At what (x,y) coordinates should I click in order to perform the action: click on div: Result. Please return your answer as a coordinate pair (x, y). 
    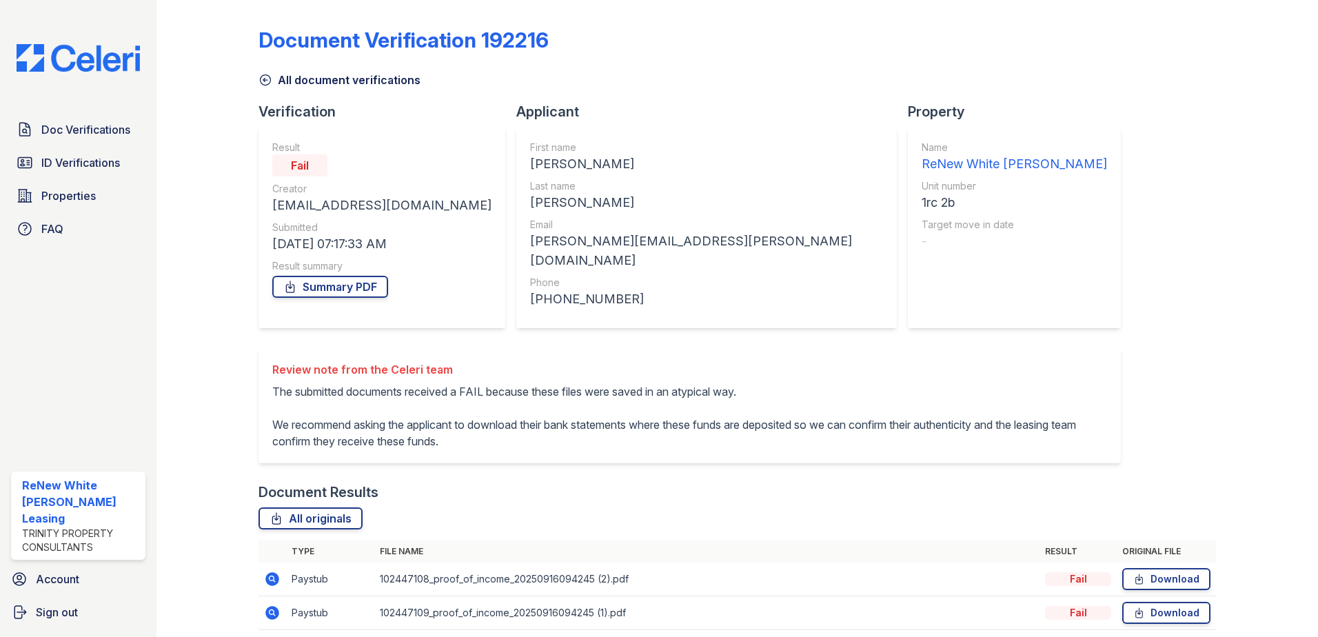
    Looking at the image, I should click on (382, 148).